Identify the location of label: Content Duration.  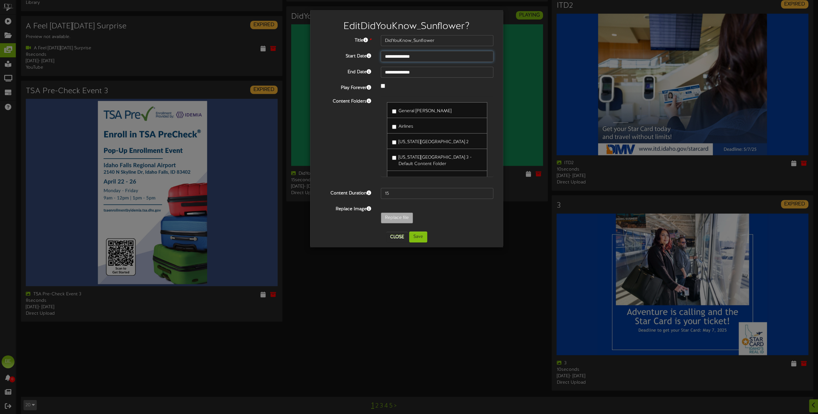
(345, 192).